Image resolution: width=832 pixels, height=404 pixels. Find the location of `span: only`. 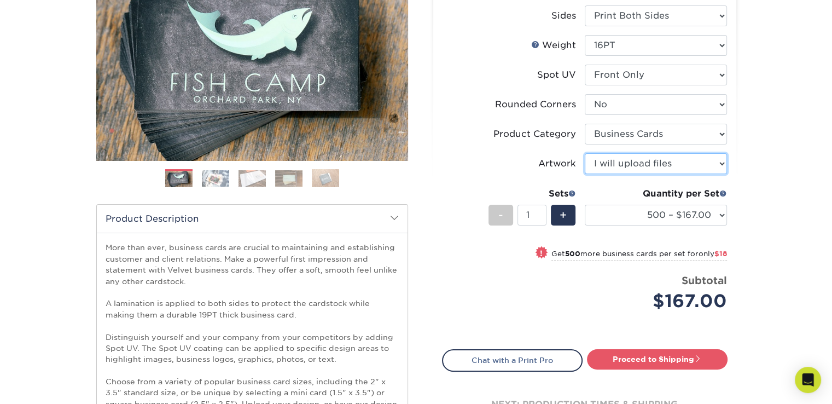

span: only is located at coordinates (713, 253).